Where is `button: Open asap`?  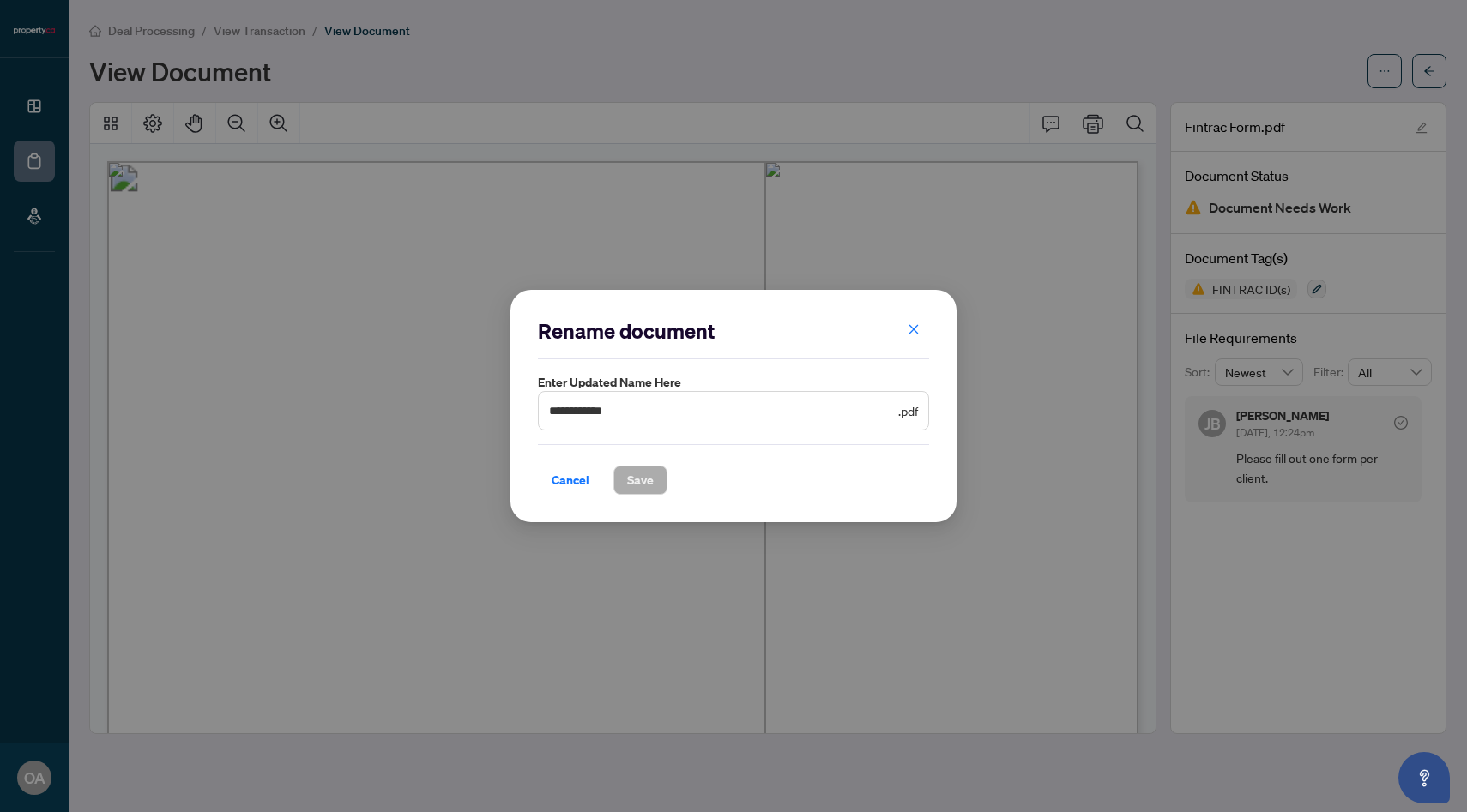 button: Open asap is located at coordinates (1424, 777).